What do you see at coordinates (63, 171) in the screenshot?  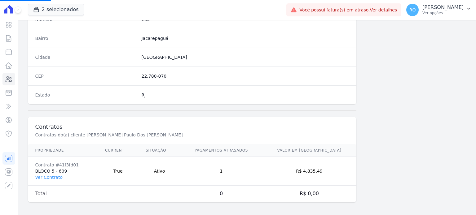 I see `td: BLOCO 5 - 609` at bounding box center [63, 171].